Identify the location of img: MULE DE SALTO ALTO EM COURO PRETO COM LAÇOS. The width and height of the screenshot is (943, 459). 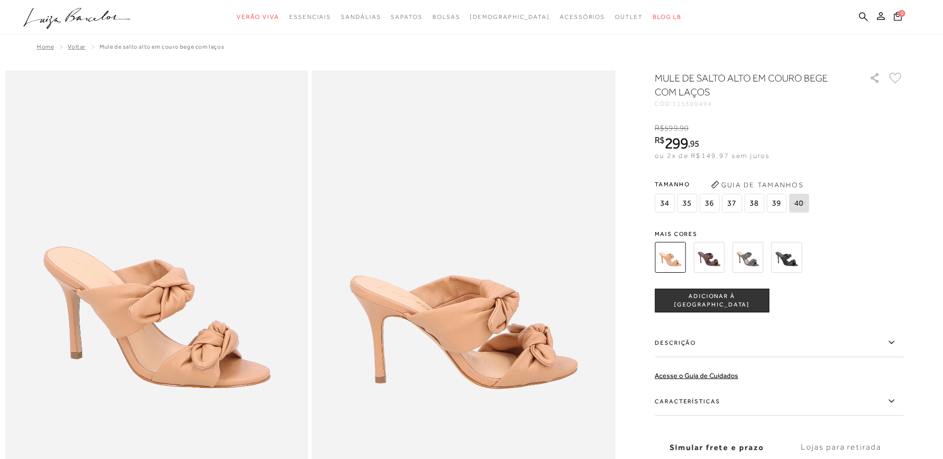
(786, 257).